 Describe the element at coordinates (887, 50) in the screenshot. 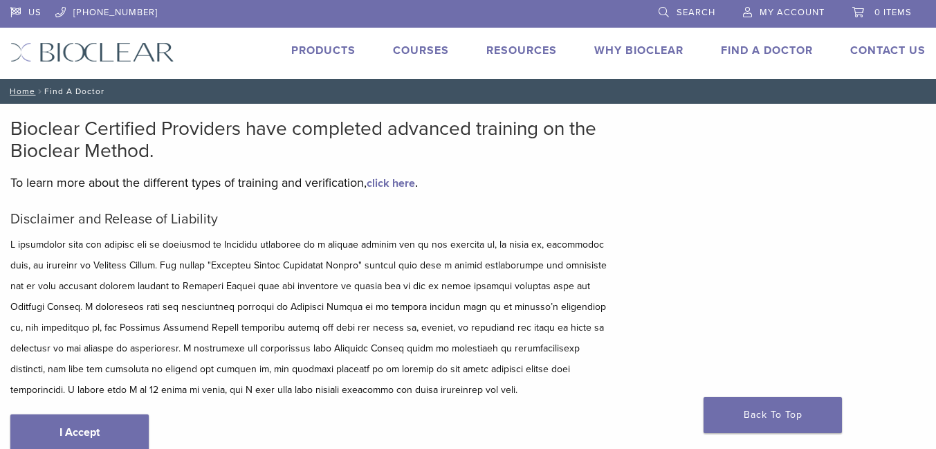

I see `a: Contact Us` at that location.